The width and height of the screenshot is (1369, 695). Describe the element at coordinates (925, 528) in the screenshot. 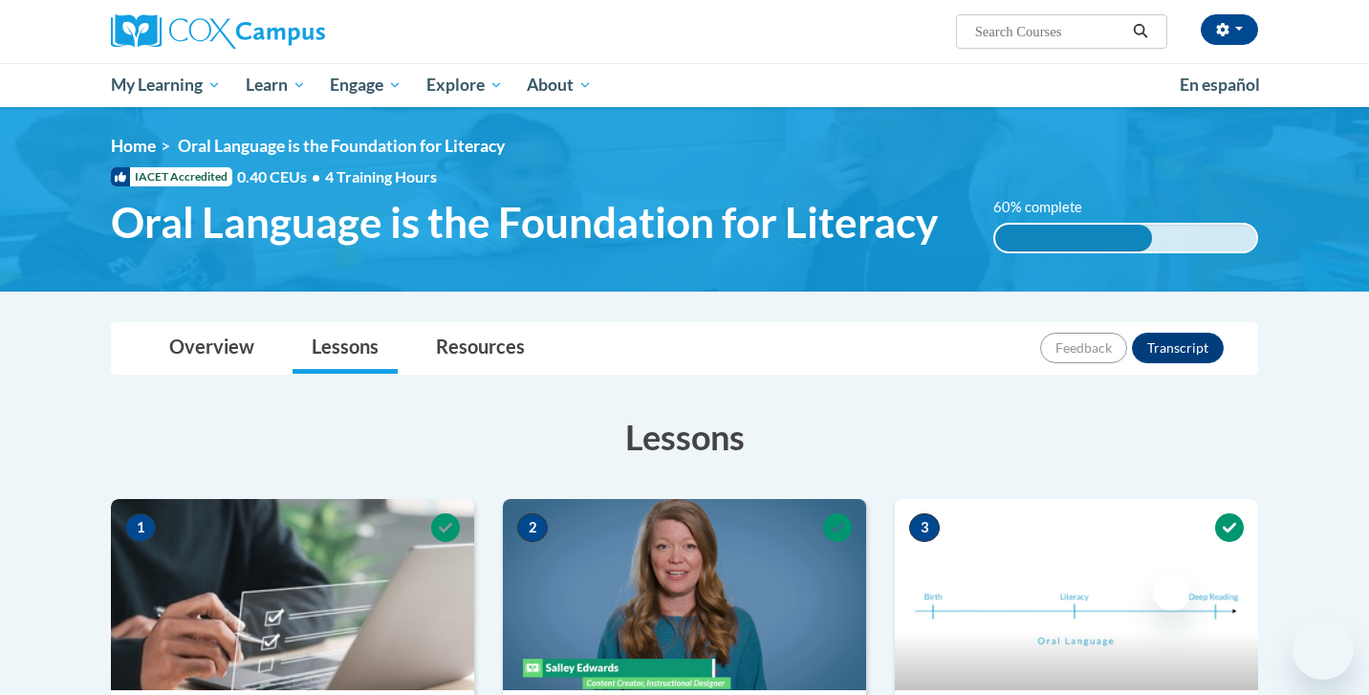

I see `span: 3` at that location.